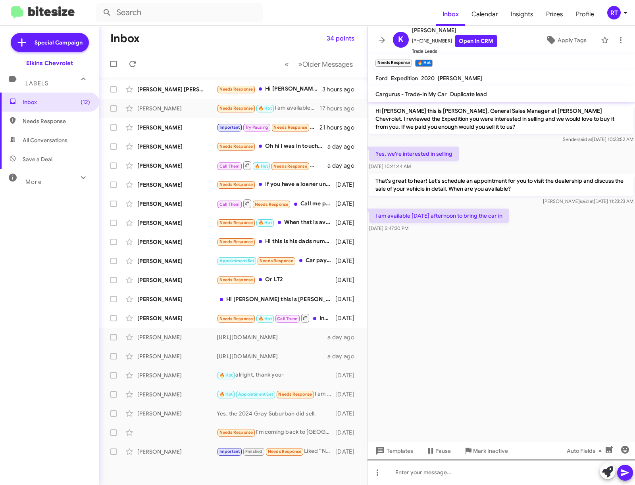  Describe the element at coordinates (179, 13) in the screenshot. I see `input: Search` at that location.